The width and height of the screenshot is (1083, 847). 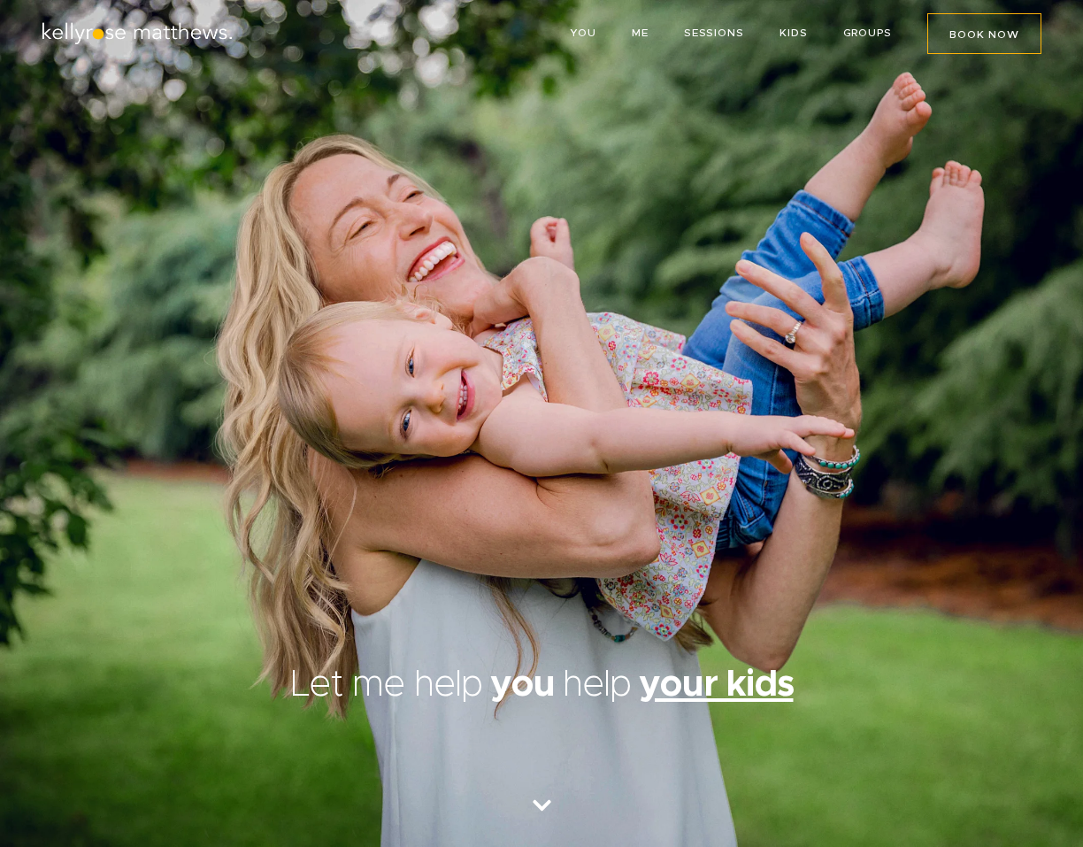 What do you see at coordinates (984, 34) in the screenshot?
I see `a: BOOK NOW` at bounding box center [984, 34].